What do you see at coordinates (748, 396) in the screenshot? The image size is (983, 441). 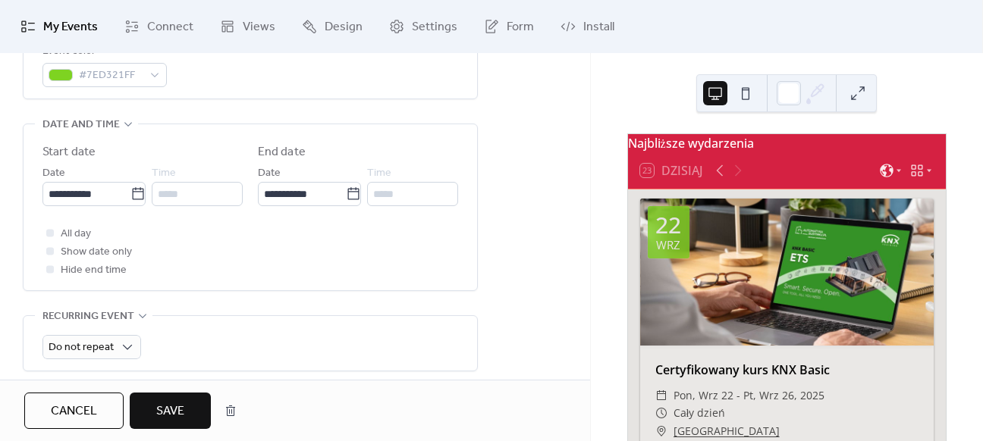 I see `span: pon, wrz 22 - pt, wrz 26, 2025` at bounding box center [748, 396].